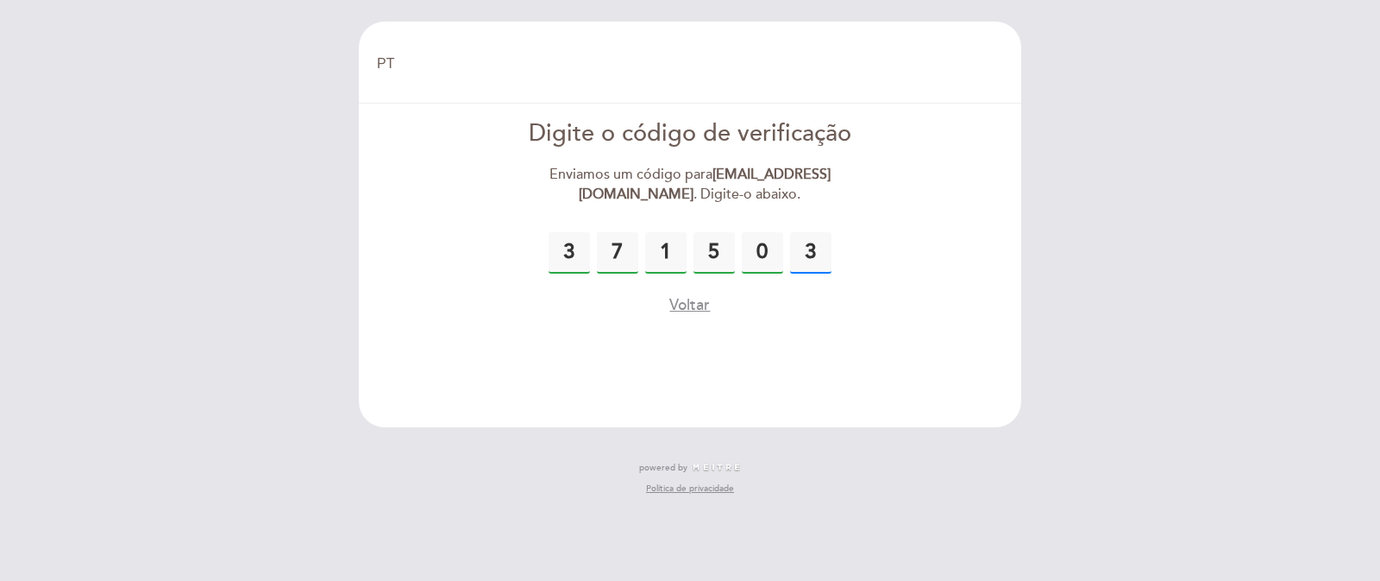  What do you see at coordinates (690, 185) in the screenshot?
I see `div: Enviamos um código para . Digite-o abaixo.` at bounding box center [690, 185].